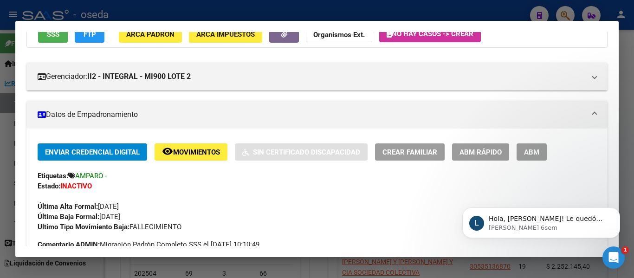  Describe the element at coordinates (100, 40) in the screenshot. I see `p: Message from Ludmila, sent Hace 6sem` at that location.